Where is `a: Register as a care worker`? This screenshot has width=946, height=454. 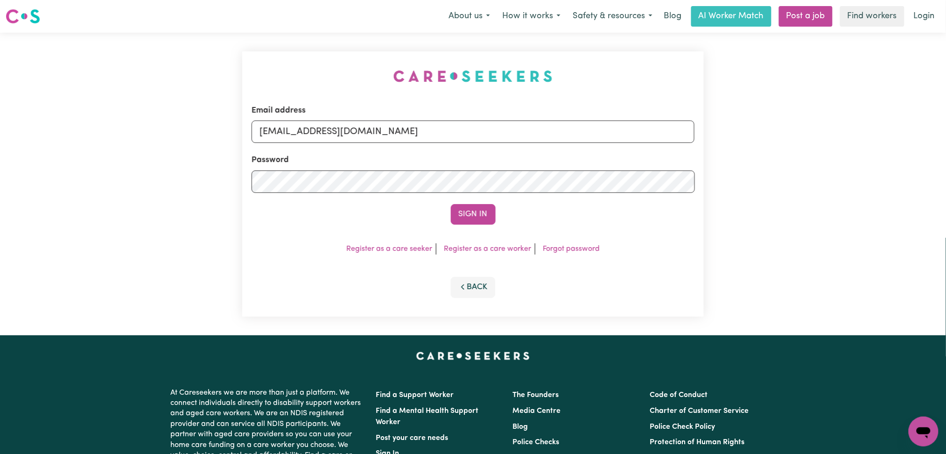
a: Register as a care worker is located at coordinates (487, 249).